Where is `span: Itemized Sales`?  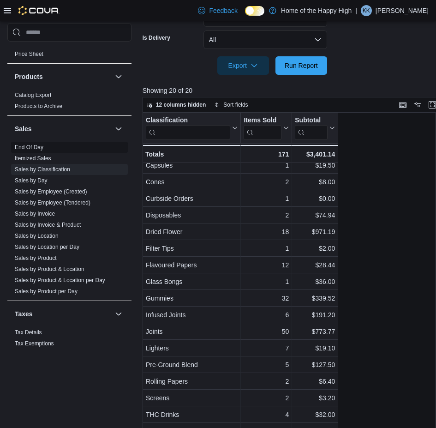 span: Itemized Sales is located at coordinates (33, 158).